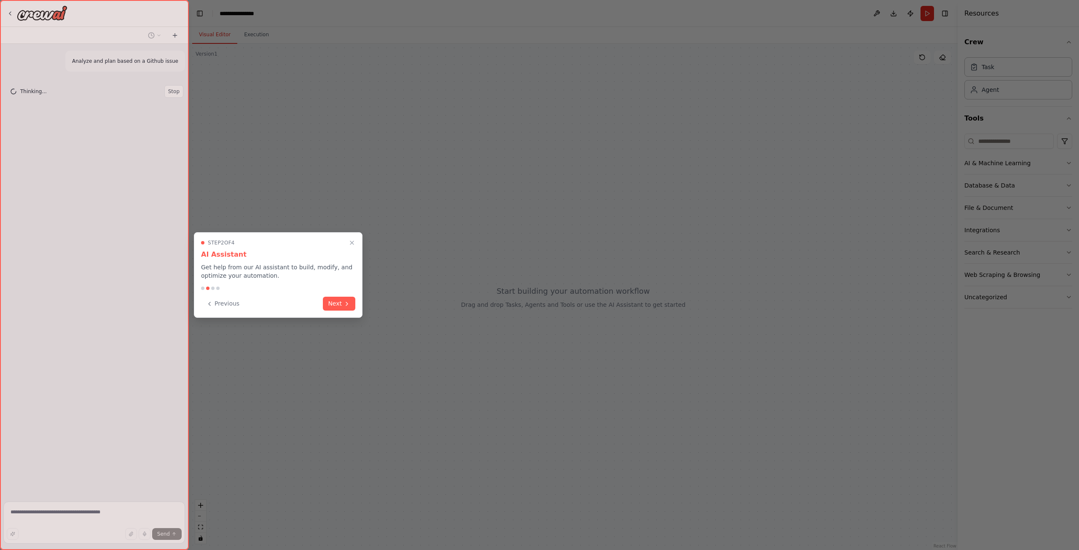  I want to click on button: Previous, so click(223, 304).